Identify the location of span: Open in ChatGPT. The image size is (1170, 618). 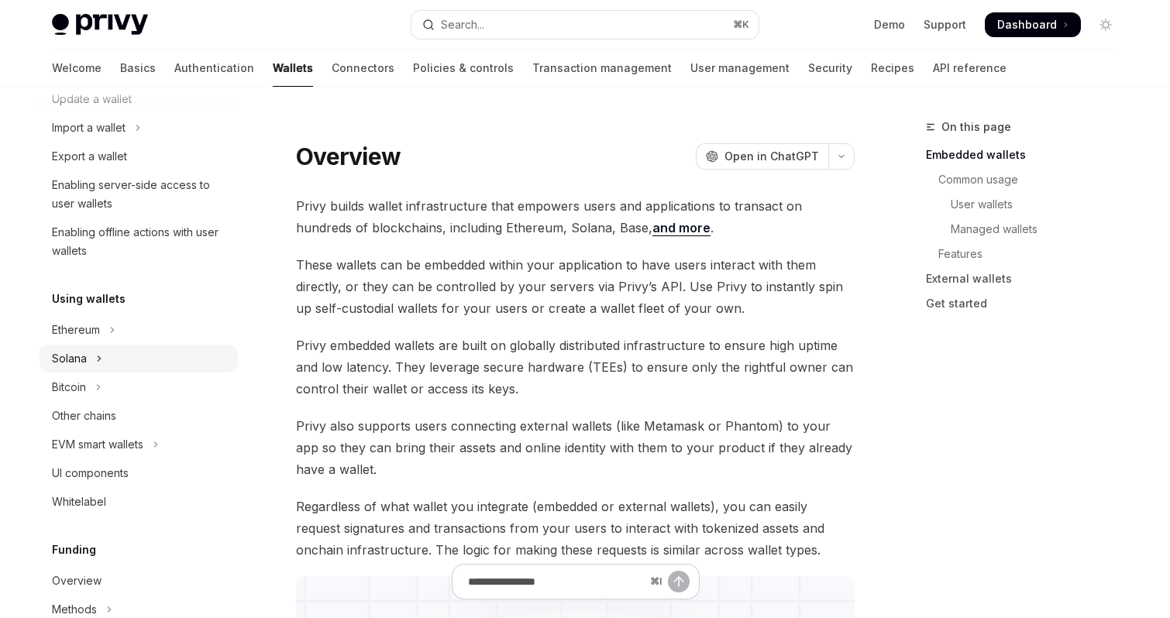
(772, 157).